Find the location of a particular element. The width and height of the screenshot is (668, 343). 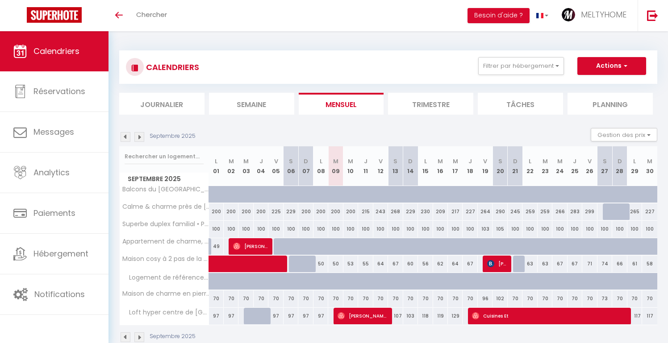

button: Actions is located at coordinates (611, 66).